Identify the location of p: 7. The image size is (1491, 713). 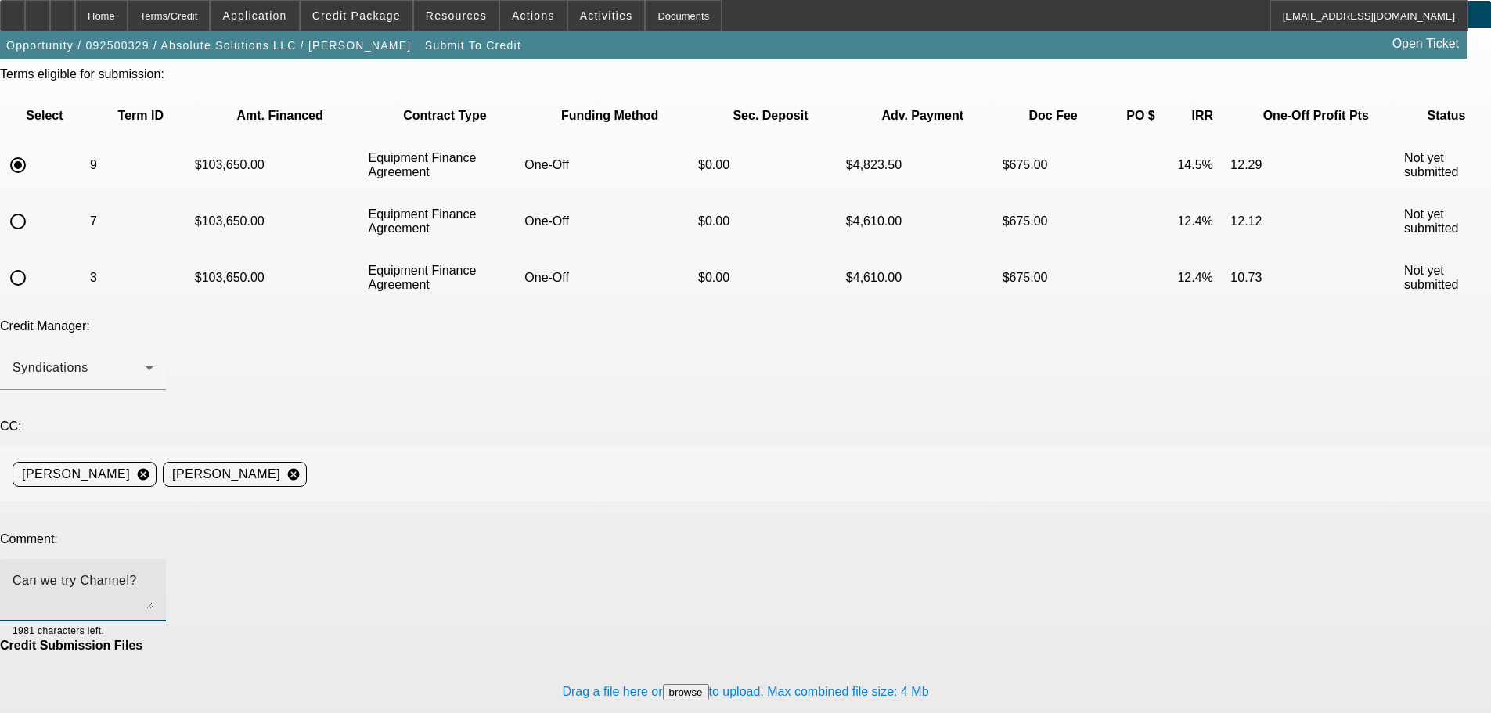
(141, 222).